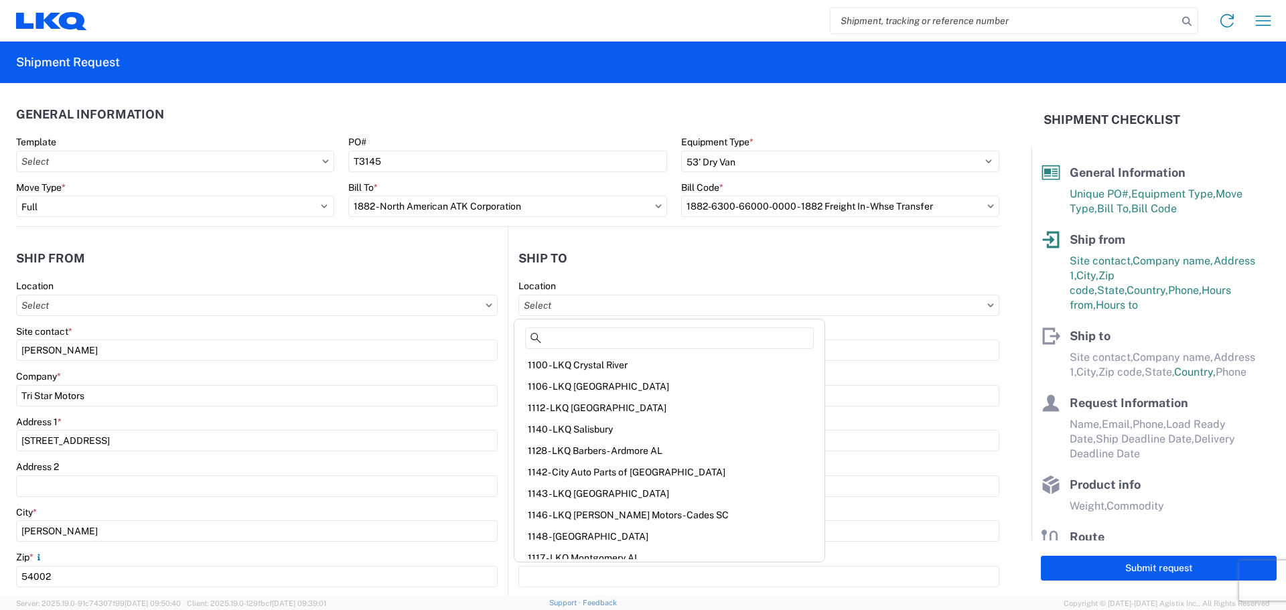  Describe the element at coordinates (1231, 372) in the screenshot. I see `span: Phone` at that location.